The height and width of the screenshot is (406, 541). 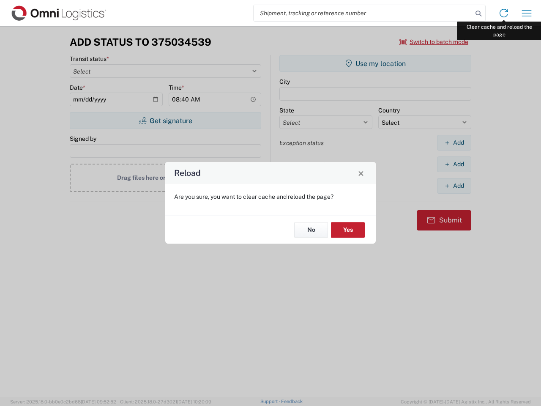 I want to click on h4: Reload, so click(x=187, y=173).